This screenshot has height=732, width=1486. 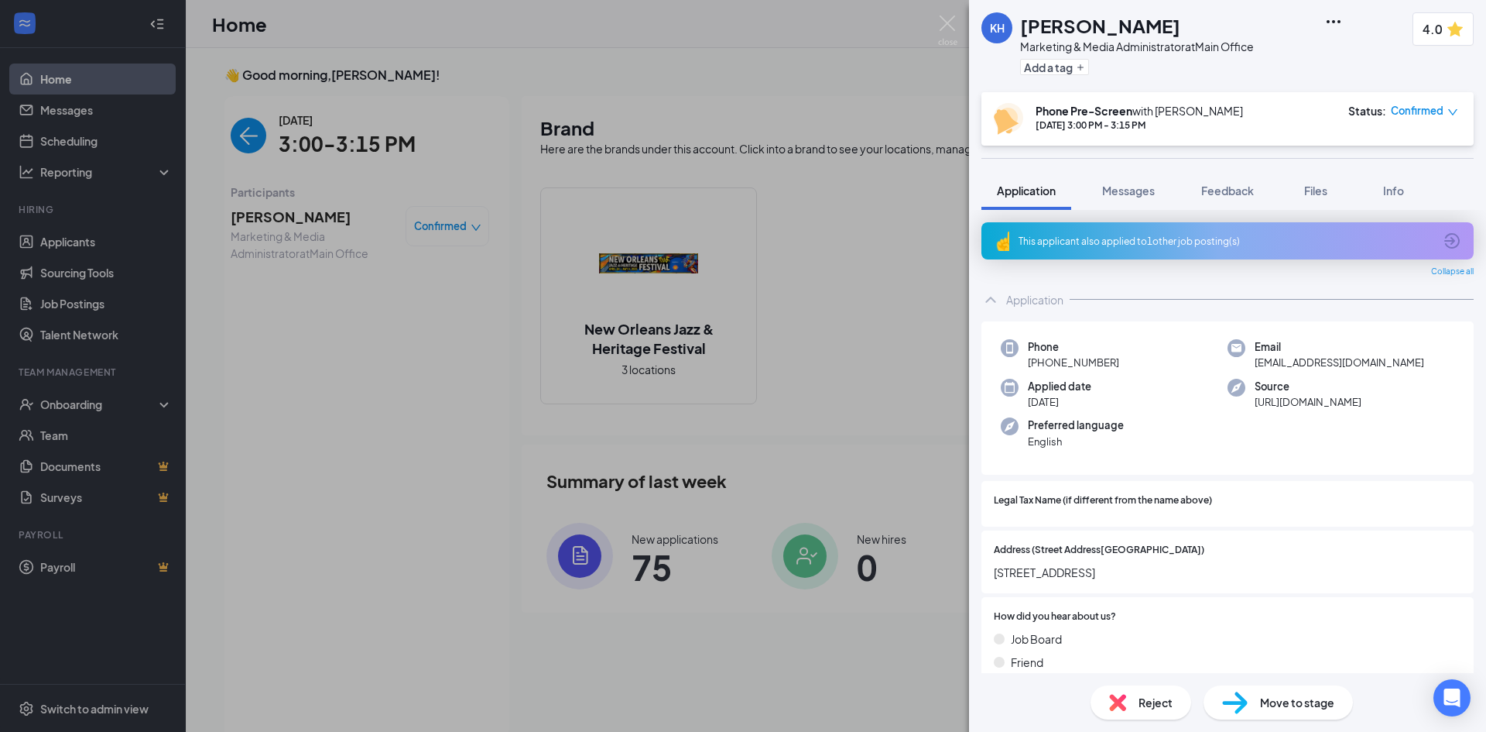 What do you see at coordinates (997, 28) in the screenshot?
I see `div: KH` at bounding box center [997, 28].